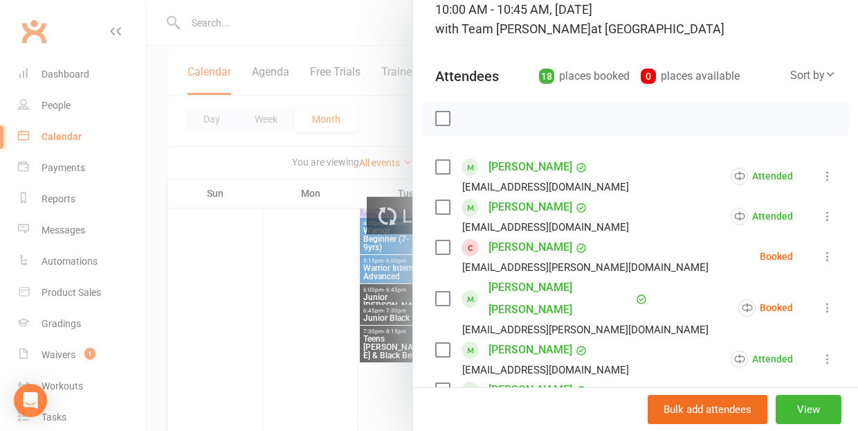 Image resolution: width=858 pixels, height=431 pixels. Describe the element at coordinates (813, 75) in the screenshot. I see `div: Sort by` at that location.